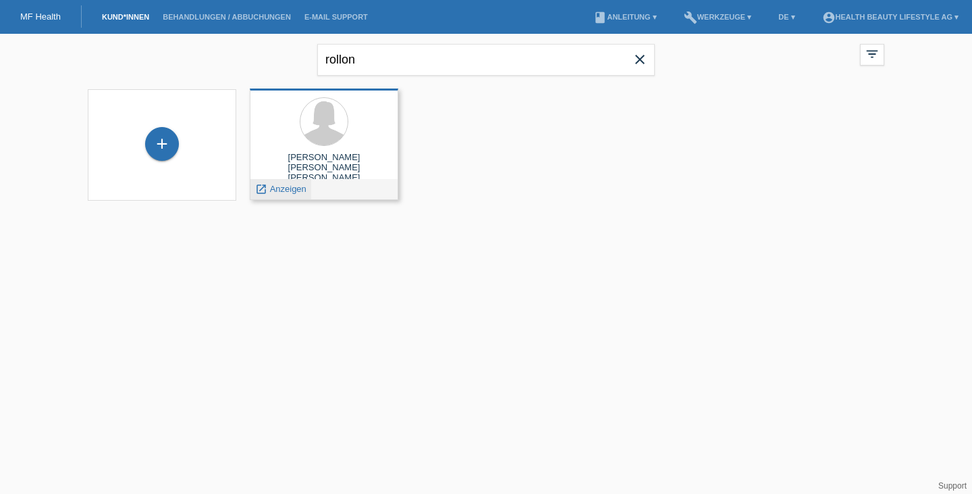 The width and height of the screenshot is (972, 494). I want to click on i: build, so click(691, 18).